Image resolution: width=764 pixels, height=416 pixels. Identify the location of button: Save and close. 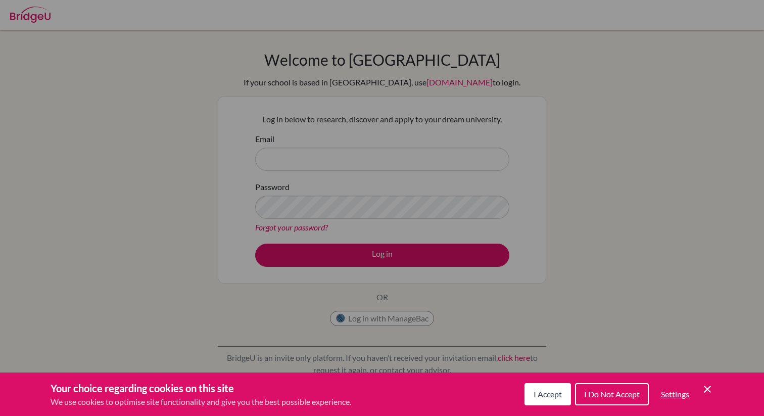
(708, 389).